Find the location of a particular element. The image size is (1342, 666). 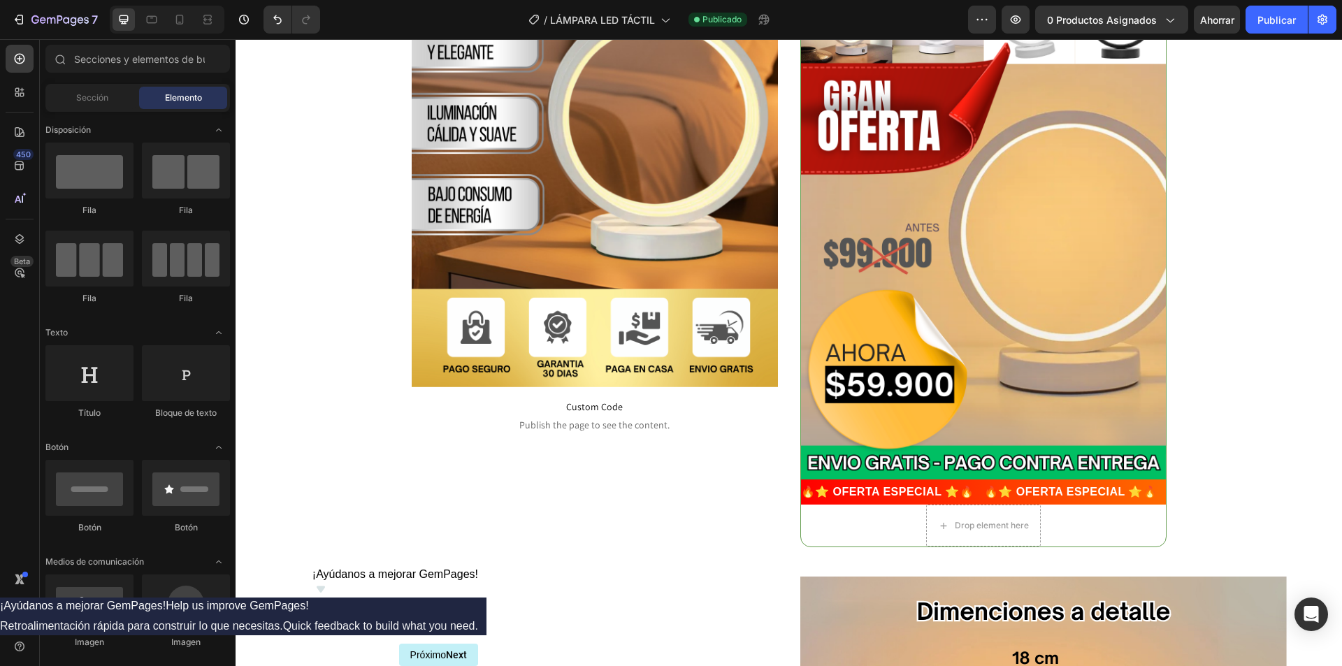

button: 7 is located at coordinates (55, 20).